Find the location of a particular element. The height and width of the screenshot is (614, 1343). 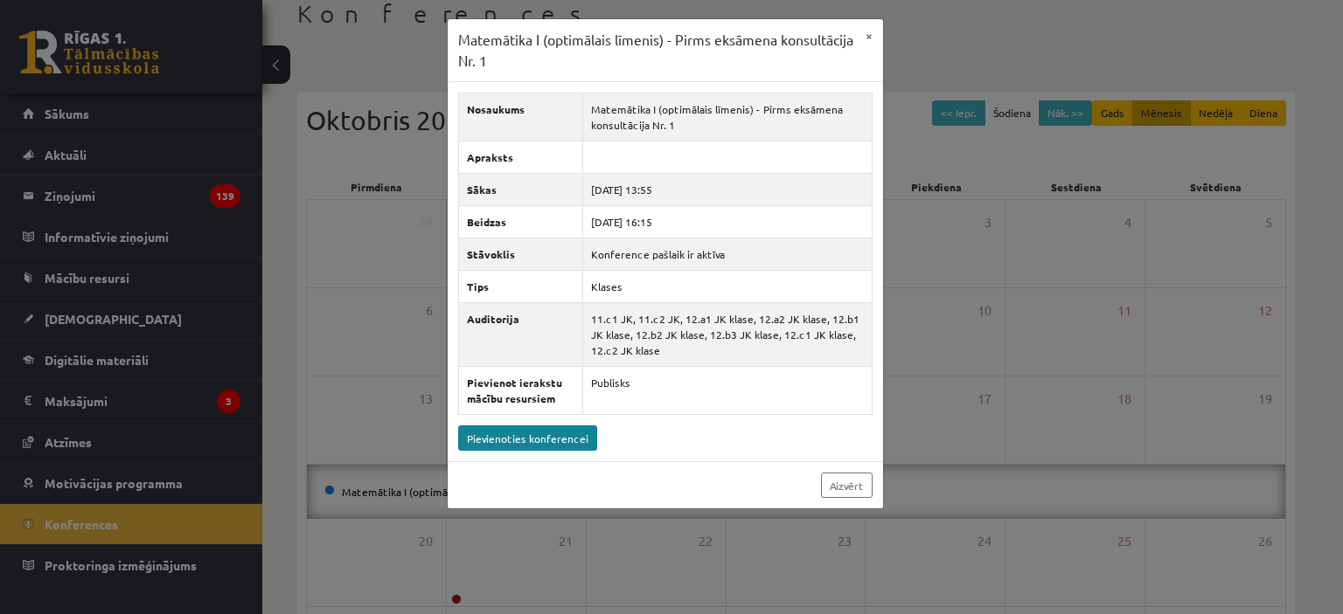

th: Apraksts is located at coordinates (520, 157).